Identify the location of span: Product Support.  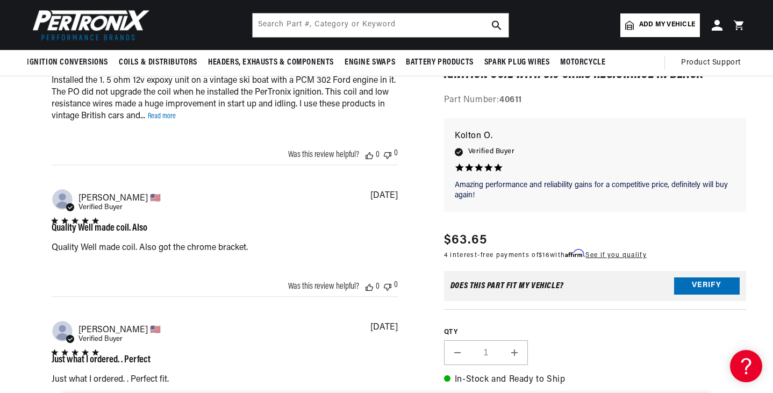
(711, 63).